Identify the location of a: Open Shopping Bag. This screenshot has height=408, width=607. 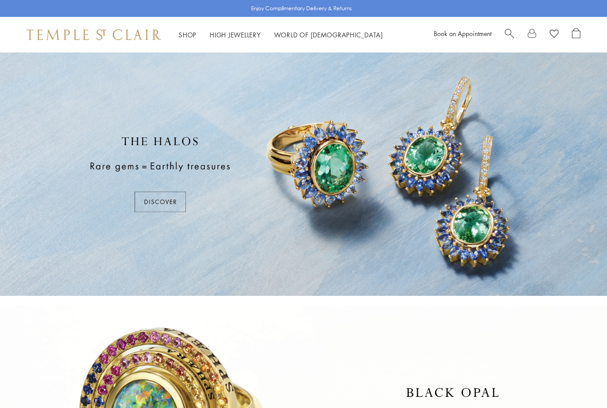
(576, 35).